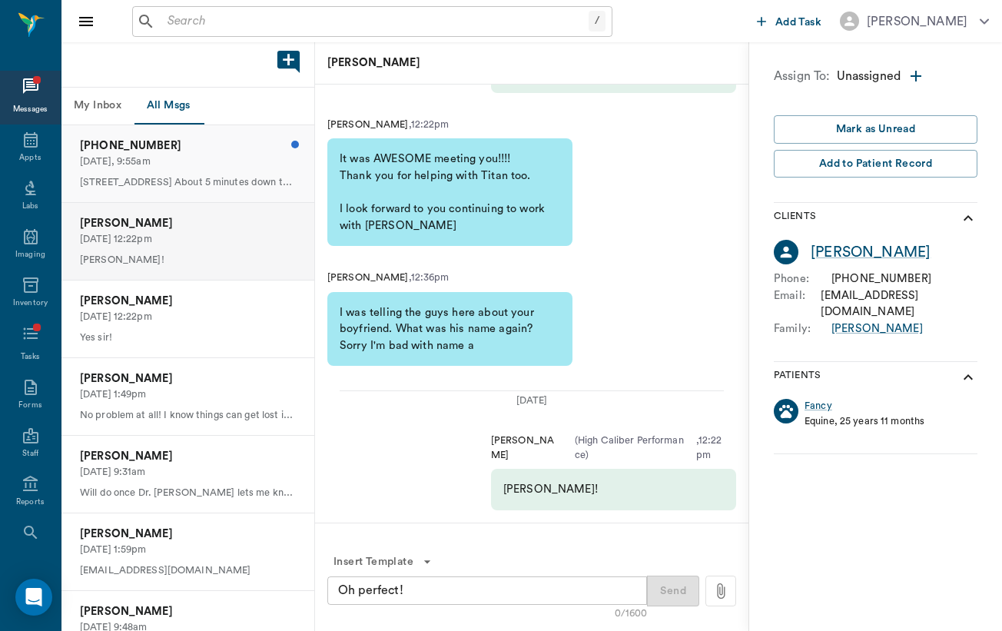 This screenshot has height=631, width=1002. I want to click on button: Add Task, so click(789, 21).